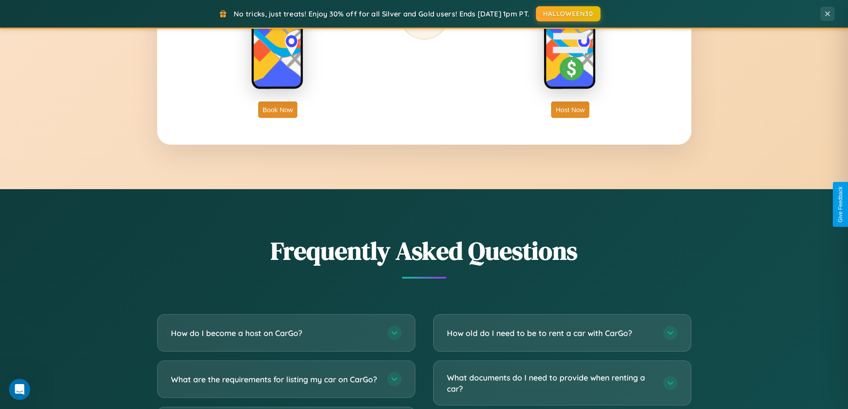 This screenshot has height=409, width=848. I want to click on h3: What are the requirements for listing my car on CarGo?, so click(275, 379).